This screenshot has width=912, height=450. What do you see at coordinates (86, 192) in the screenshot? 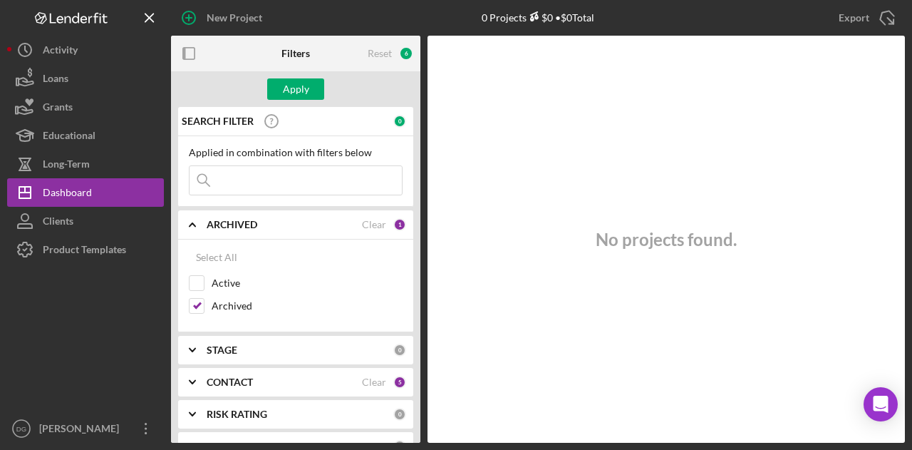
I see `a: Dashboard` at bounding box center [86, 192].